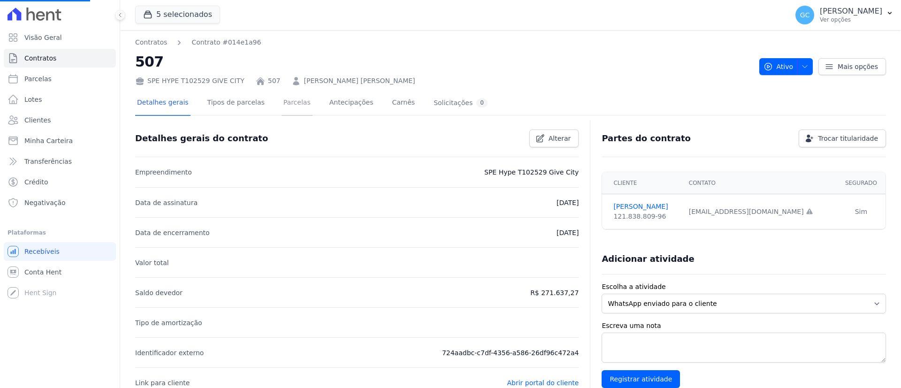 The width and height of the screenshot is (901, 388). I want to click on p: Valor total, so click(152, 263).